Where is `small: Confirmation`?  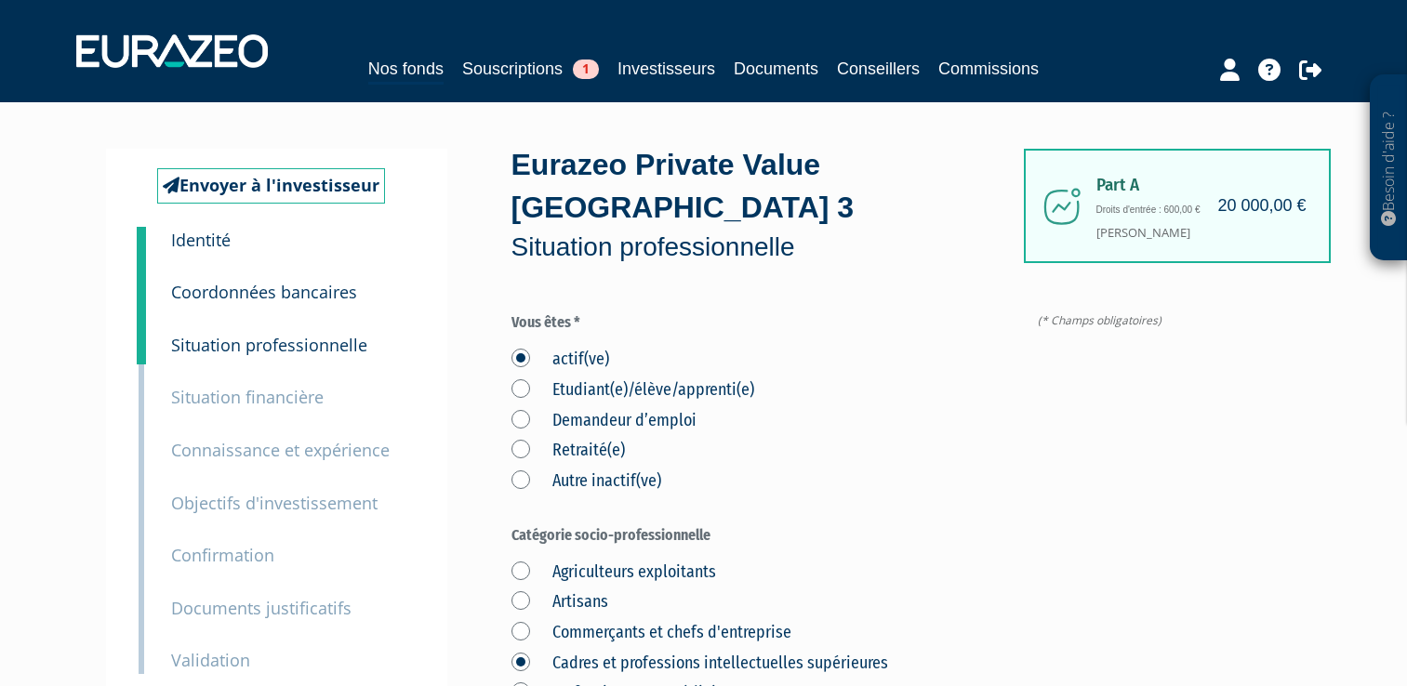
small: Confirmation is located at coordinates (222, 555).